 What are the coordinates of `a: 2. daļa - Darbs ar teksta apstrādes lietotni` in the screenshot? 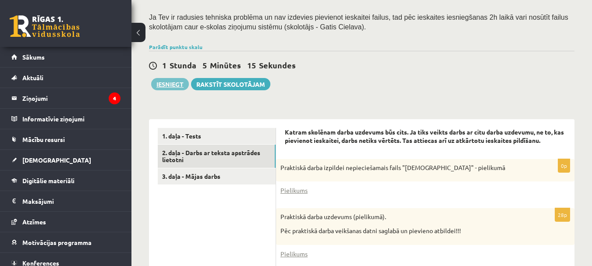 It's located at (217, 156).